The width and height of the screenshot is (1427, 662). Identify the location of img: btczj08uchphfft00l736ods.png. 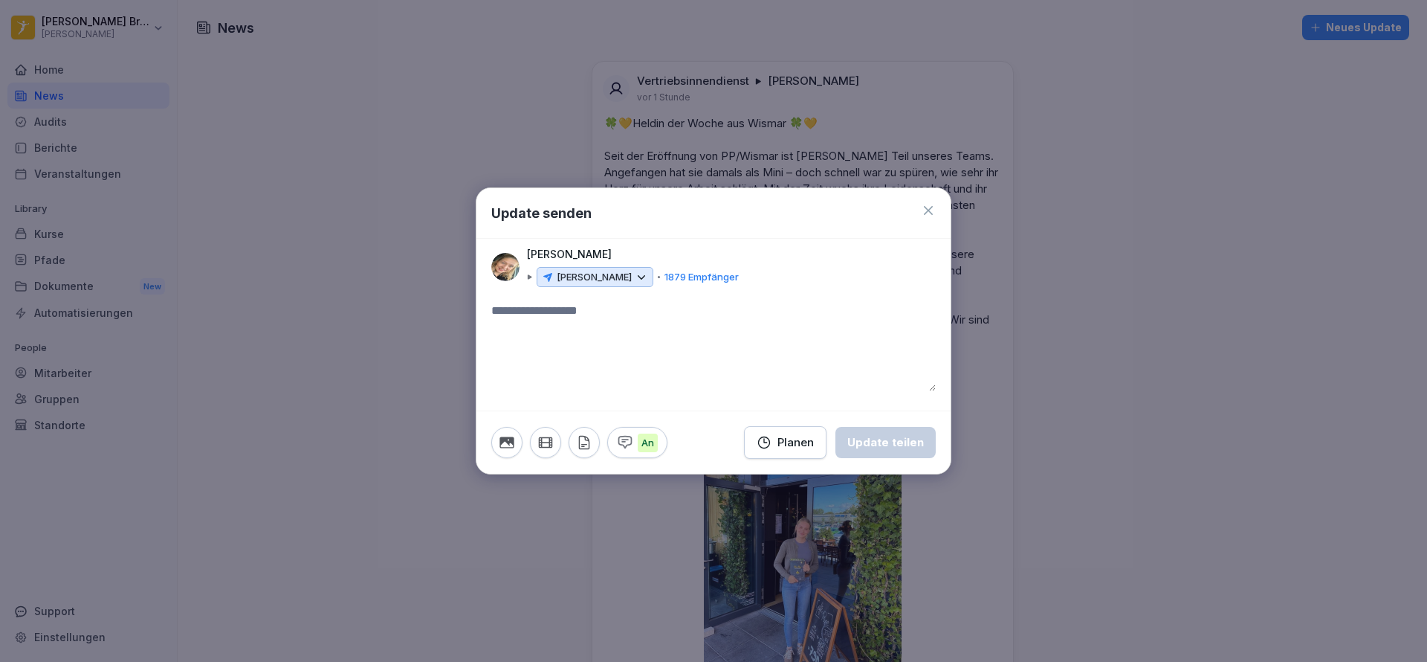
(506, 267).